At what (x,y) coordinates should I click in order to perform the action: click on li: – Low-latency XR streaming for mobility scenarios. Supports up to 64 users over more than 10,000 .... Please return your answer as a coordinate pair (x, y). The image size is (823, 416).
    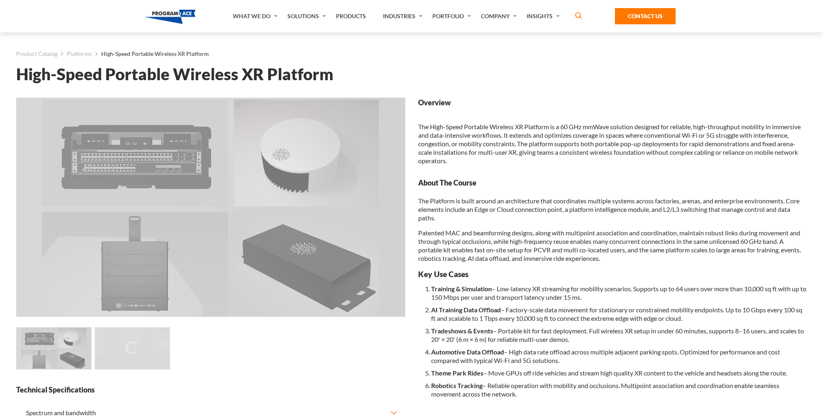
    Looking at the image, I should click on (619, 293).